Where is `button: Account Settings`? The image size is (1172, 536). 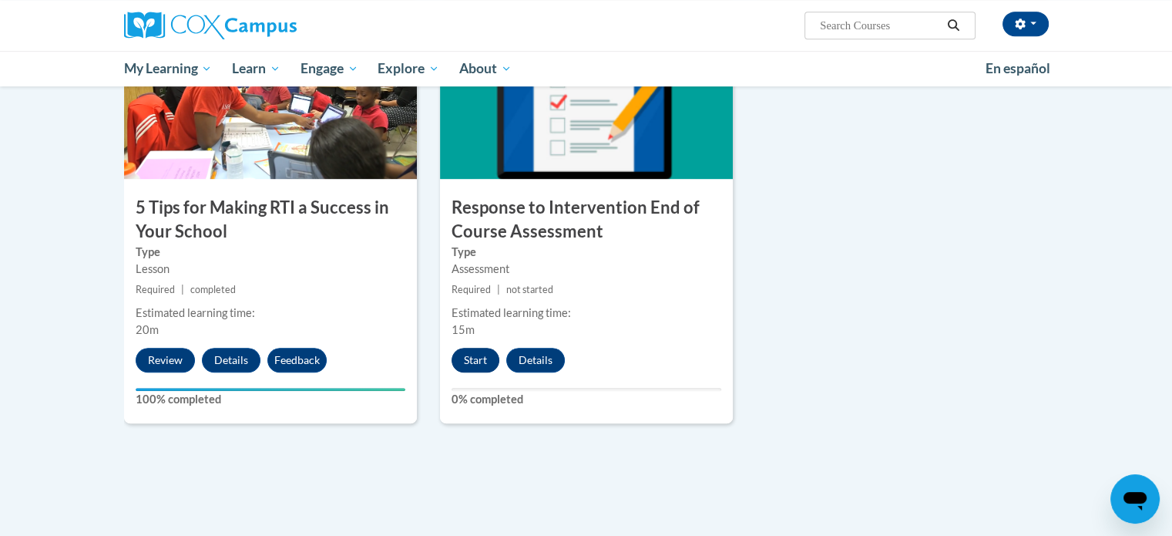
button: Account Settings is located at coordinates (1026, 24).